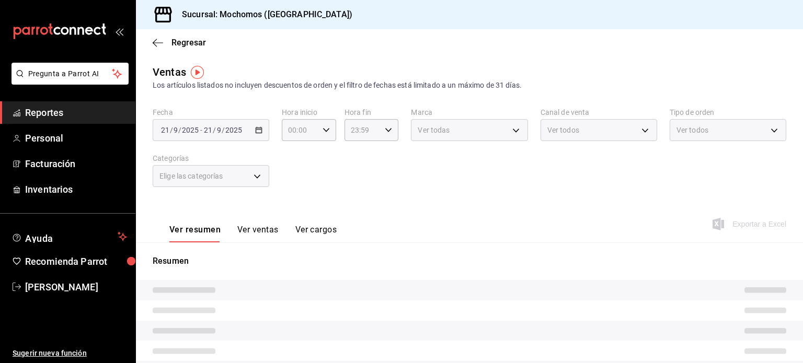  I want to click on a: Pregunta a Parrot AI, so click(68, 81).